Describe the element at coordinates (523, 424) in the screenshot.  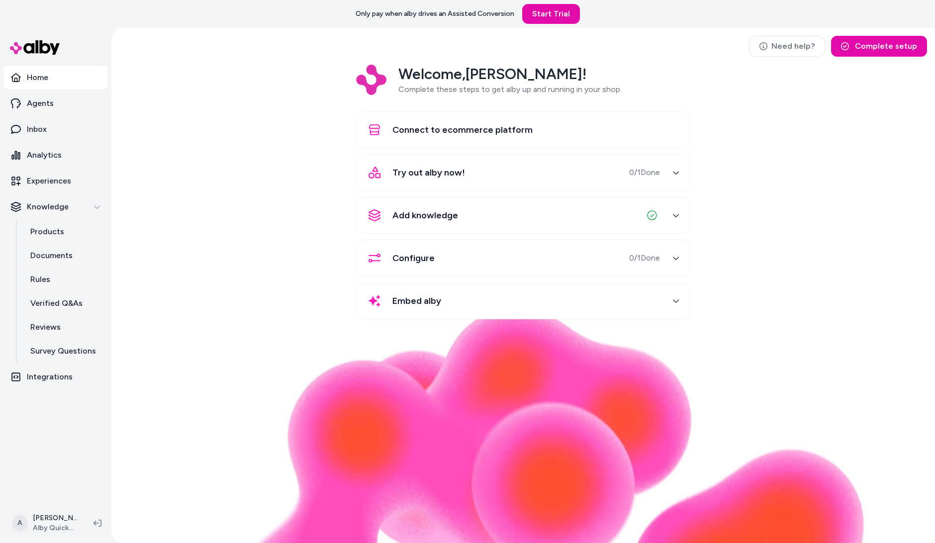
I see `img: alby Bubble` at that location.